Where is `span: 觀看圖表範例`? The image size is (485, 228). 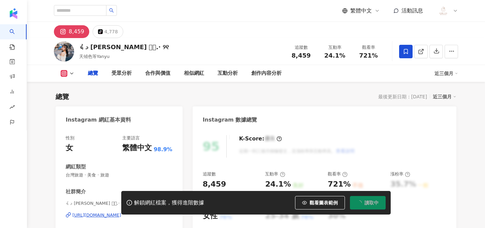 span: 觀看圖表範例 is located at coordinates (324, 203).